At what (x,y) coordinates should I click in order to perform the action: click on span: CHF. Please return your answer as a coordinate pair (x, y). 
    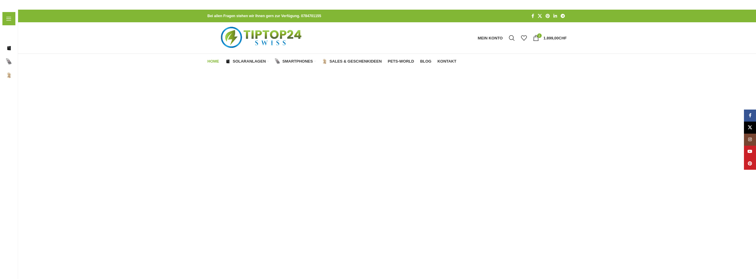
    Looking at the image, I should click on (563, 38).